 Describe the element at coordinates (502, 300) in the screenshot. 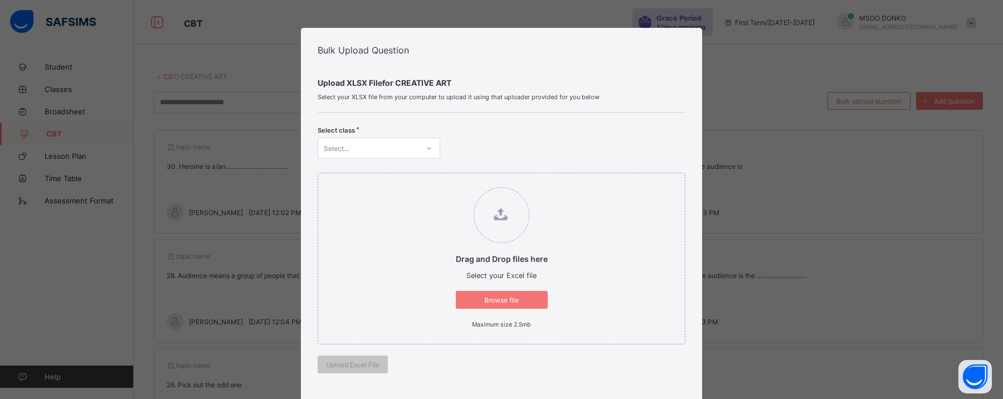

I see `span: Browse file` at that location.